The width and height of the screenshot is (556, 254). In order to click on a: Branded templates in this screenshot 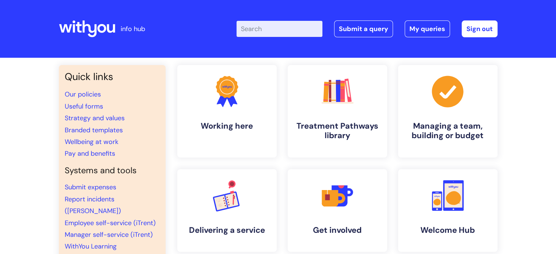, I will do `click(94, 130)`.